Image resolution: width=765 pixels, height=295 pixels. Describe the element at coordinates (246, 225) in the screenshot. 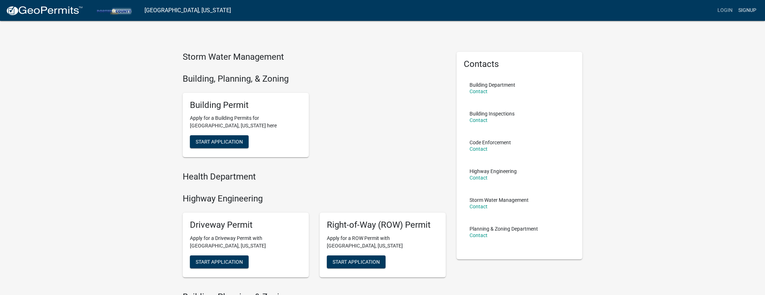

I see `h5: Driveway Permit` at that location.